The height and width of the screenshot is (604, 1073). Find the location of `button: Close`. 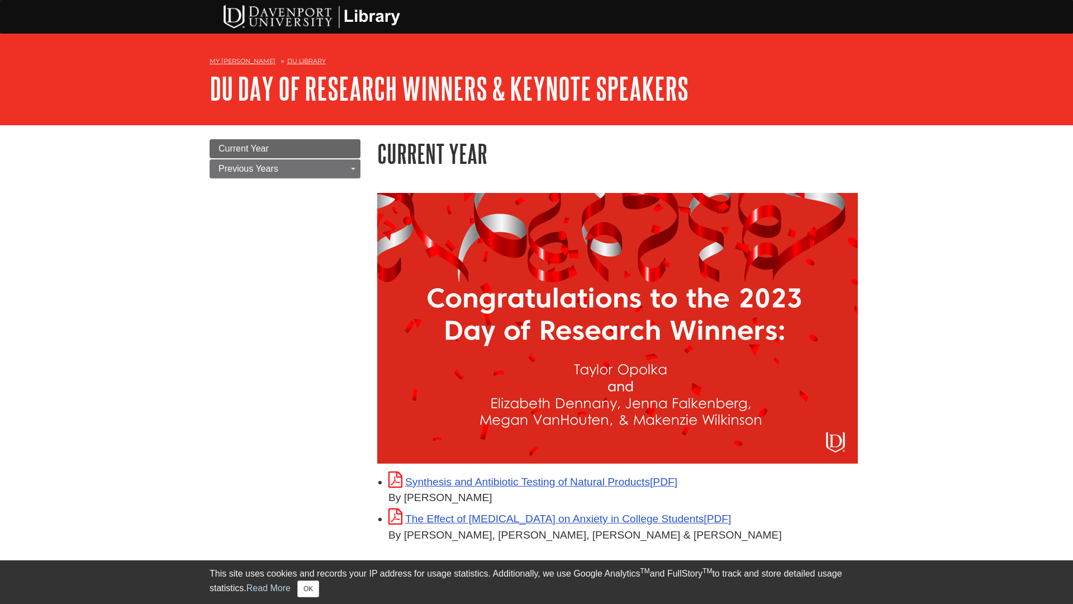

button: Close is located at coordinates (308, 589).